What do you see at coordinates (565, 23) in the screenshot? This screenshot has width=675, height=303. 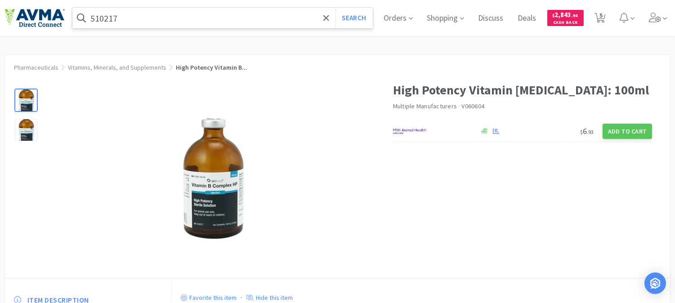 I see `span: Cash Back` at bounding box center [565, 23].